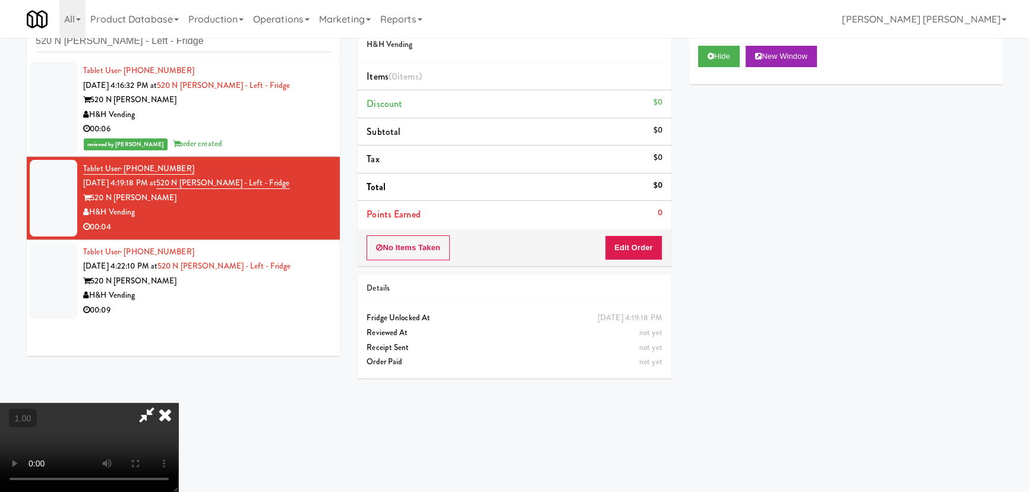  Describe the element at coordinates (719, 56) in the screenshot. I see `button: Hide` at that location.